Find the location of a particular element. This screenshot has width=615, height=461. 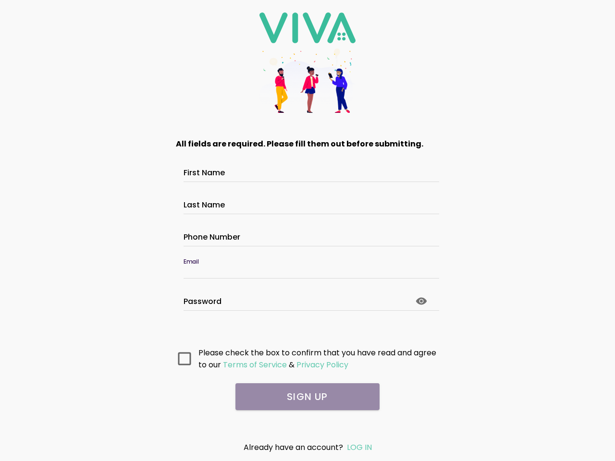

ion-text: Terms of Service is located at coordinates (255, 365).